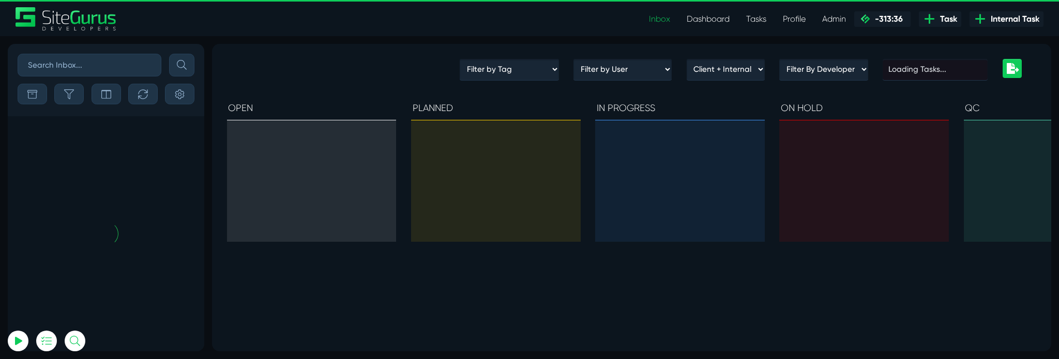 The image size is (1059, 359). I want to click on a: Dashboard, so click(708, 19).